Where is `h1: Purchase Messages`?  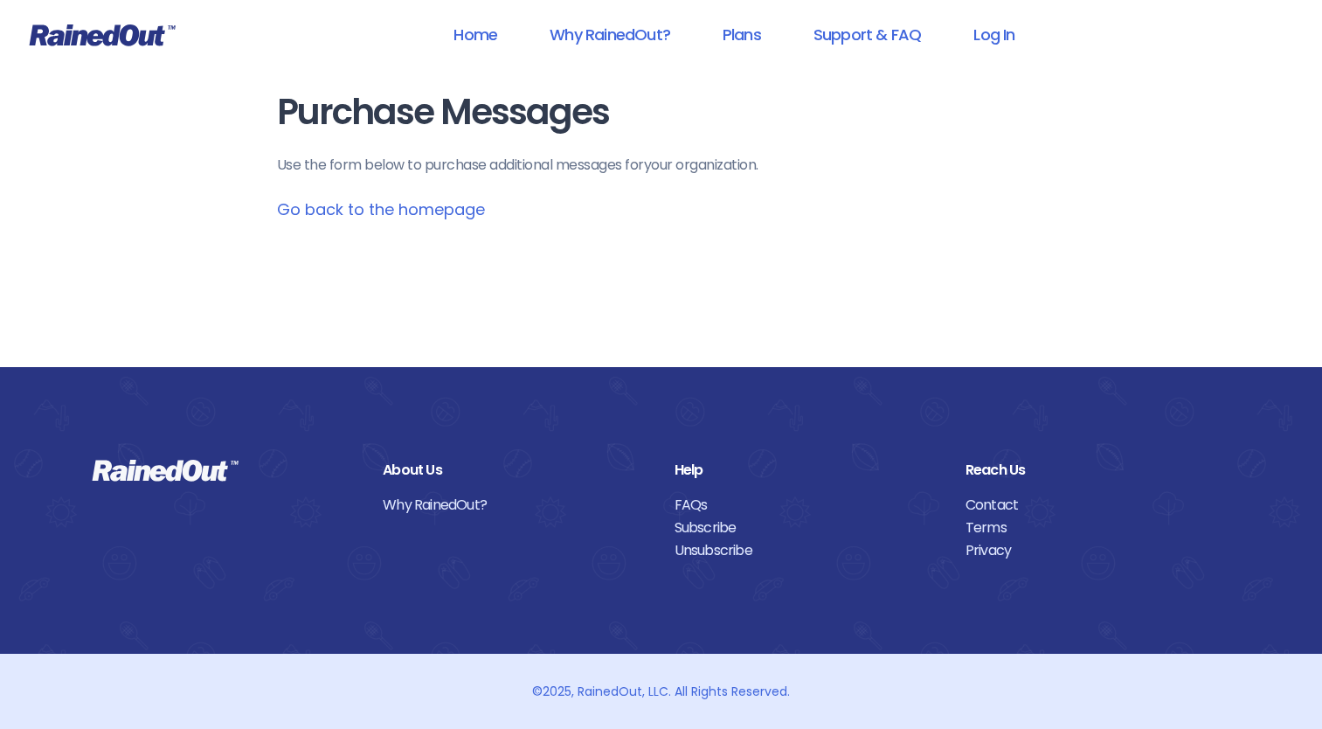 h1: Purchase Messages is located at coordinates (662, 112).